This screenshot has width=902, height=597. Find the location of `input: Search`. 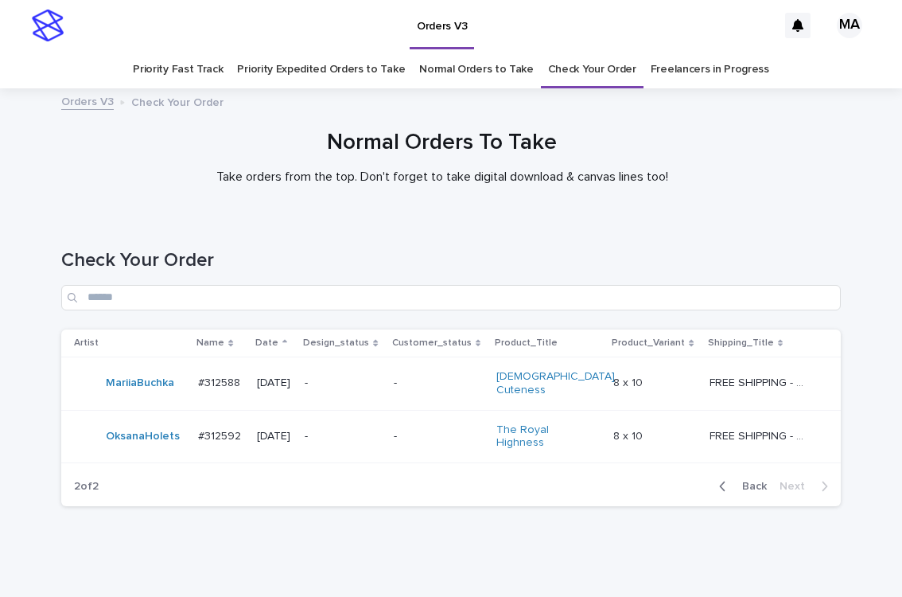

input: Search is located at coordinates (451, 298).